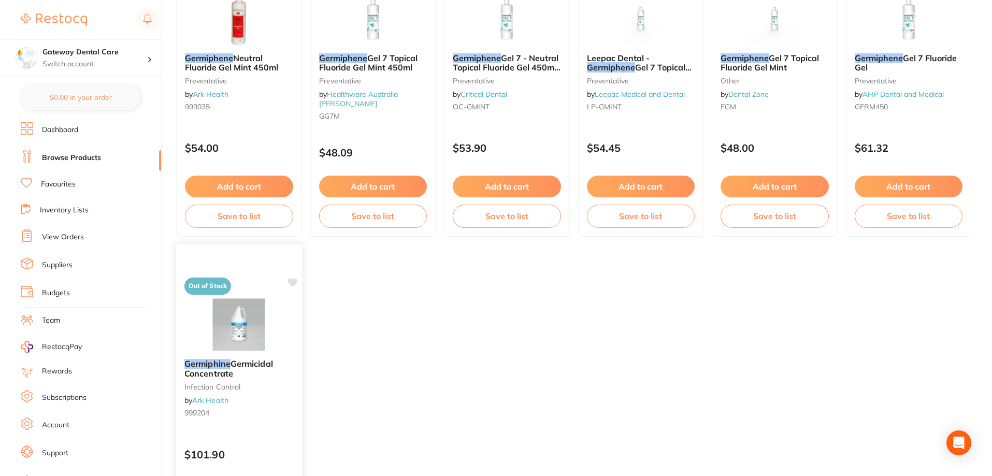 This screenshot has width=992, height=476. I want to click on span: RestocqPay, so click(62, 347).